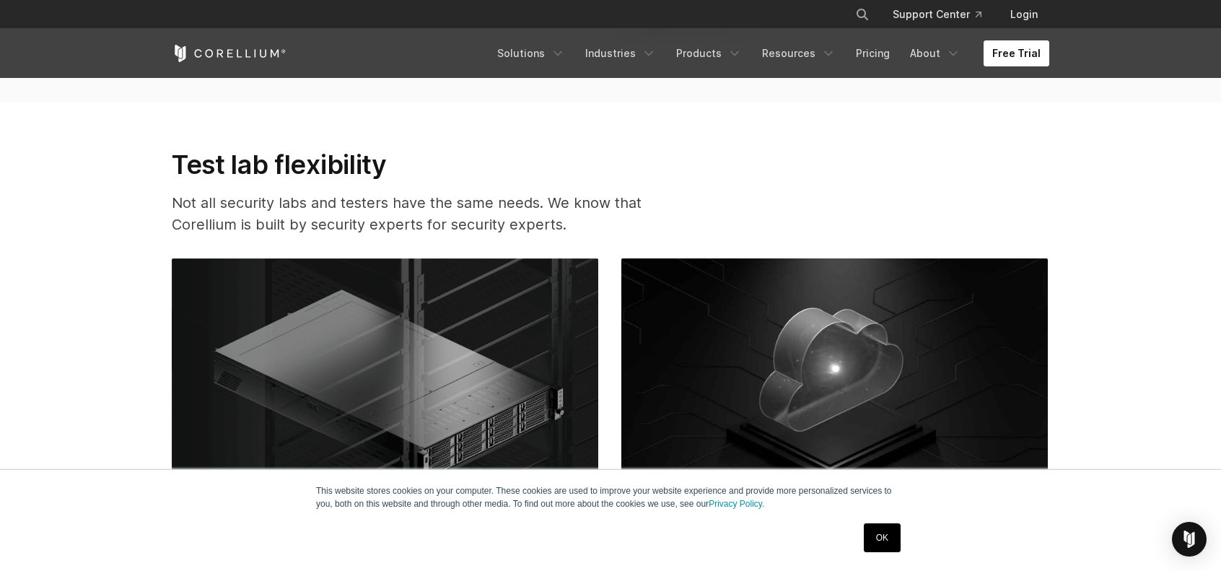 Image resolution: width=1221 pixels, height=571 pixels. Describe the element at coordinates (1024, 14) in the screenshot. I see `a: Login` at that location.